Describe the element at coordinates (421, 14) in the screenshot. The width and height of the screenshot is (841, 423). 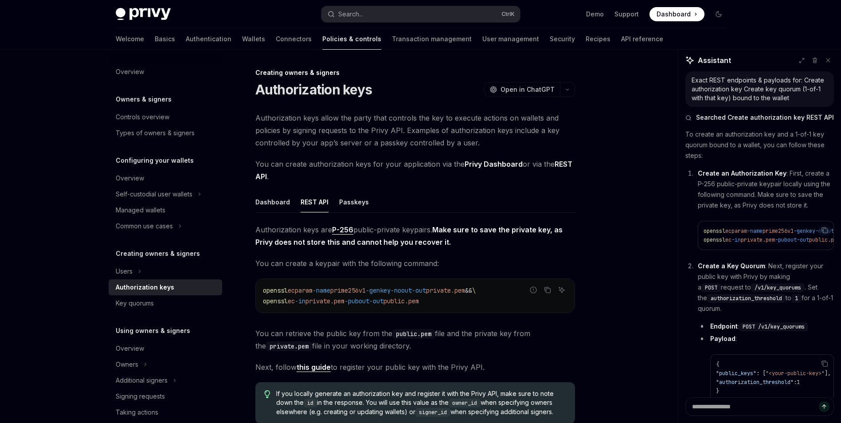
I see `button: Open search` at that location.